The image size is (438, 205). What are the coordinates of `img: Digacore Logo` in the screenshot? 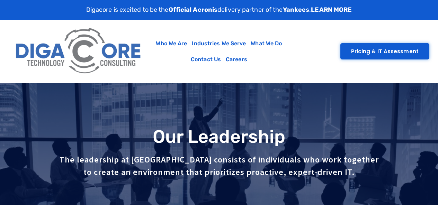 It's located at (79, 51).